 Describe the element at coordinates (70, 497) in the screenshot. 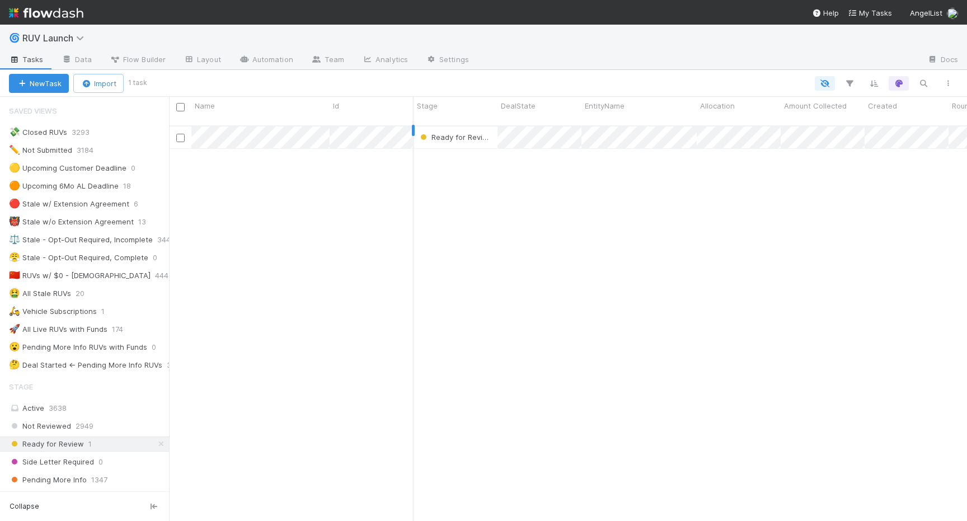

I see `span: 3954` at that location.